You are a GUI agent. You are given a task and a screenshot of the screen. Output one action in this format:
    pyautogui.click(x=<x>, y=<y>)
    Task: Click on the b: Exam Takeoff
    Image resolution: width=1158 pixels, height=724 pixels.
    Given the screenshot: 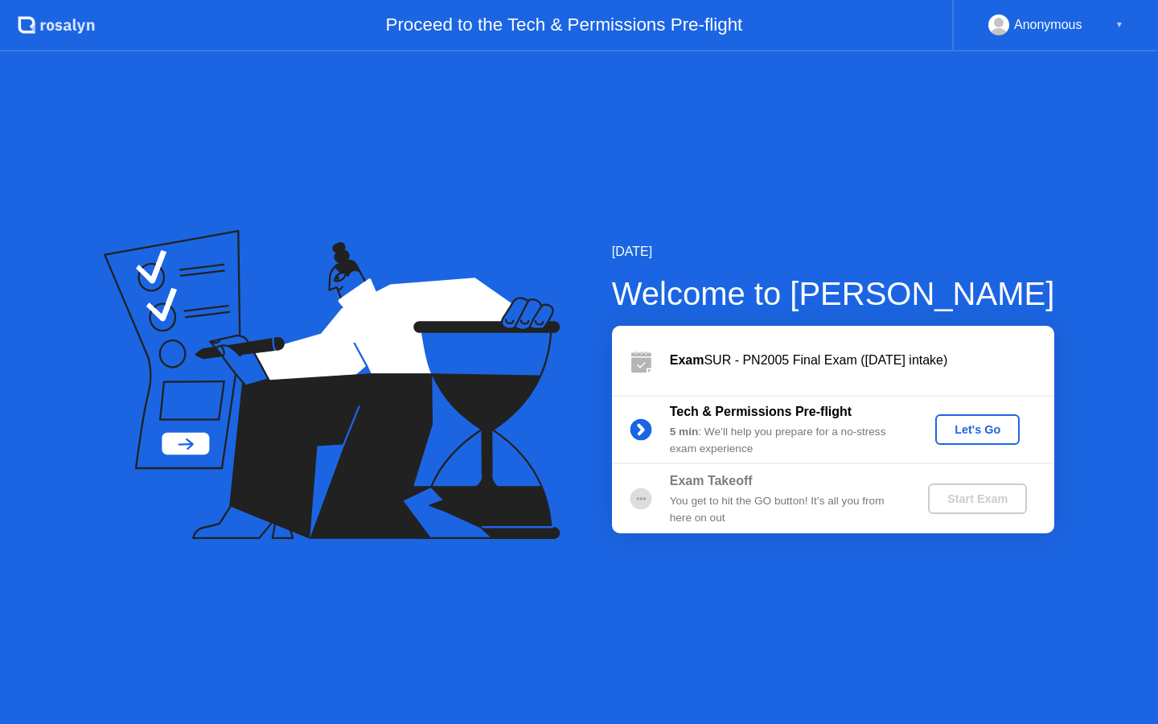 What is the action you would take?
    pyautogui.click(x=711, y=480)
    